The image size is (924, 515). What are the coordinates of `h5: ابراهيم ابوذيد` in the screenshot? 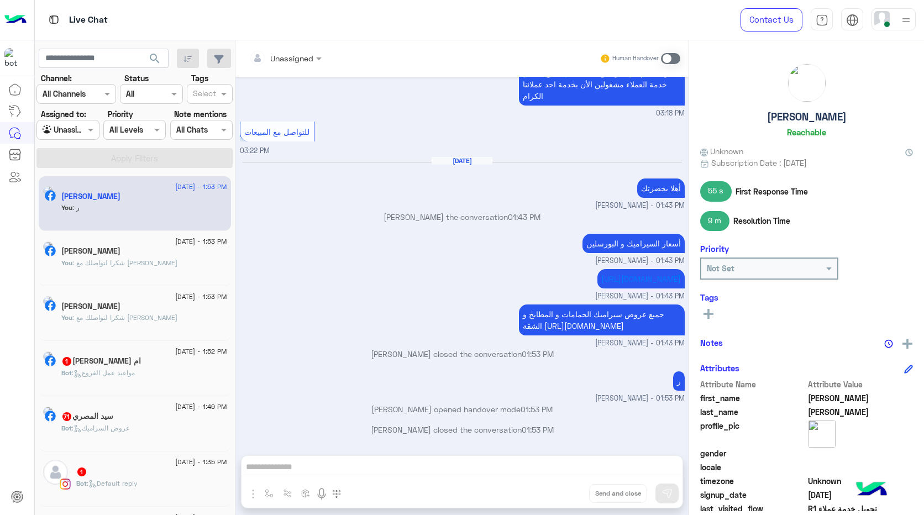 It's located at (91, 251).